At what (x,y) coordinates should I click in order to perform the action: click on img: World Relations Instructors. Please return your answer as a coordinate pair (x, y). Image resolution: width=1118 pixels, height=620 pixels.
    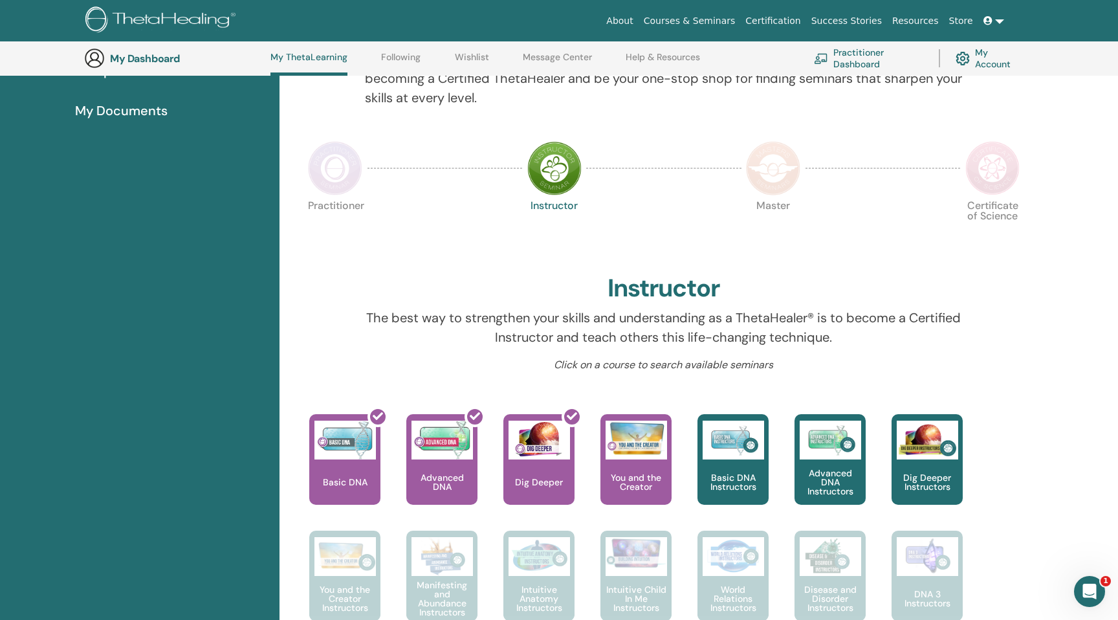
    Looking at the image, I should click on (733, 556).